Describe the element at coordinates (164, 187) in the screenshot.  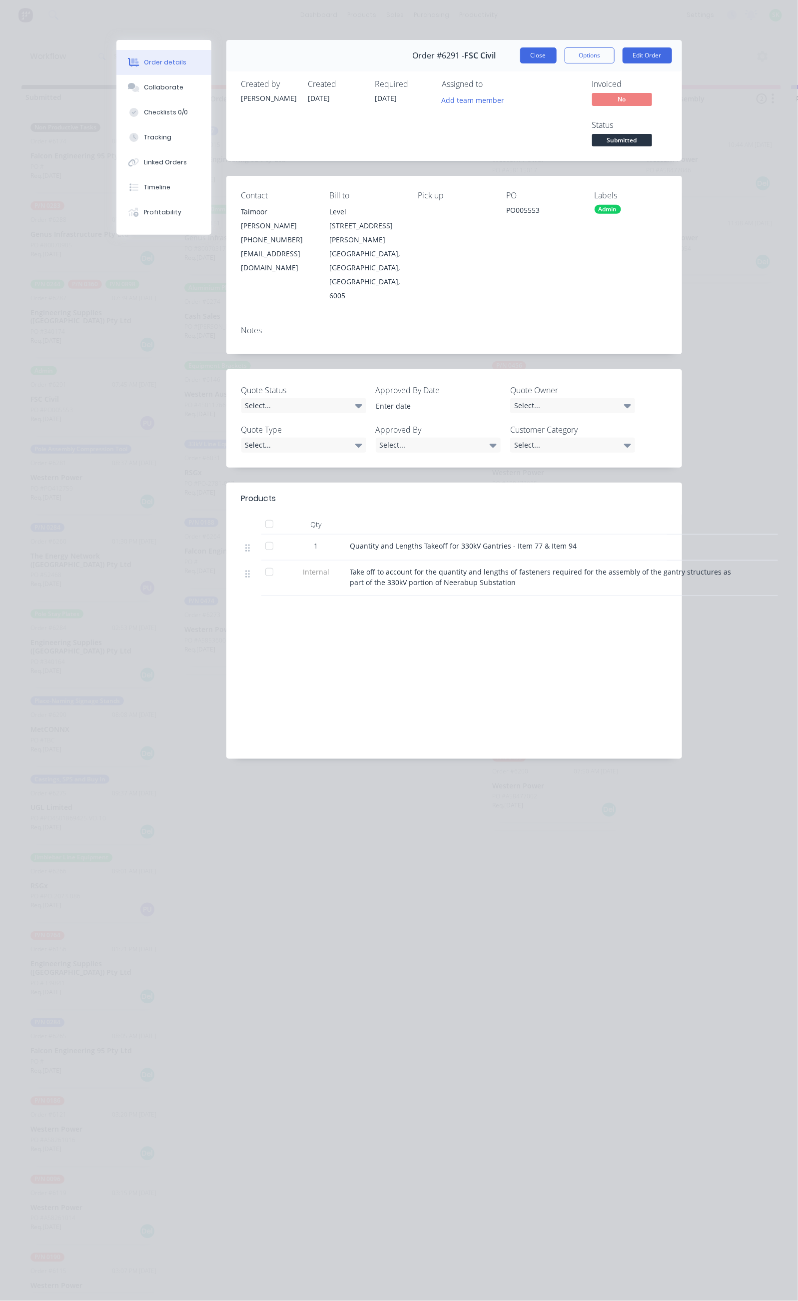
I see `button: Timeline` at that location.